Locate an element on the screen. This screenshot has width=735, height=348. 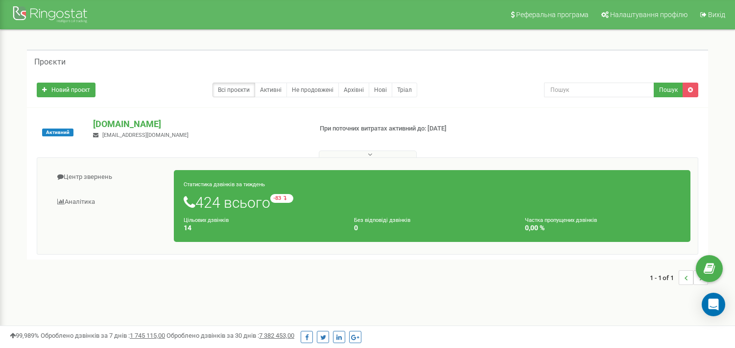
span: Вихід is located at coordinates (716, 15).